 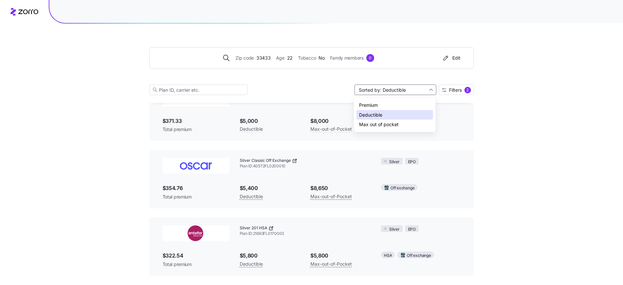 I want to click on span: HSA, so click(x=388, y=255).